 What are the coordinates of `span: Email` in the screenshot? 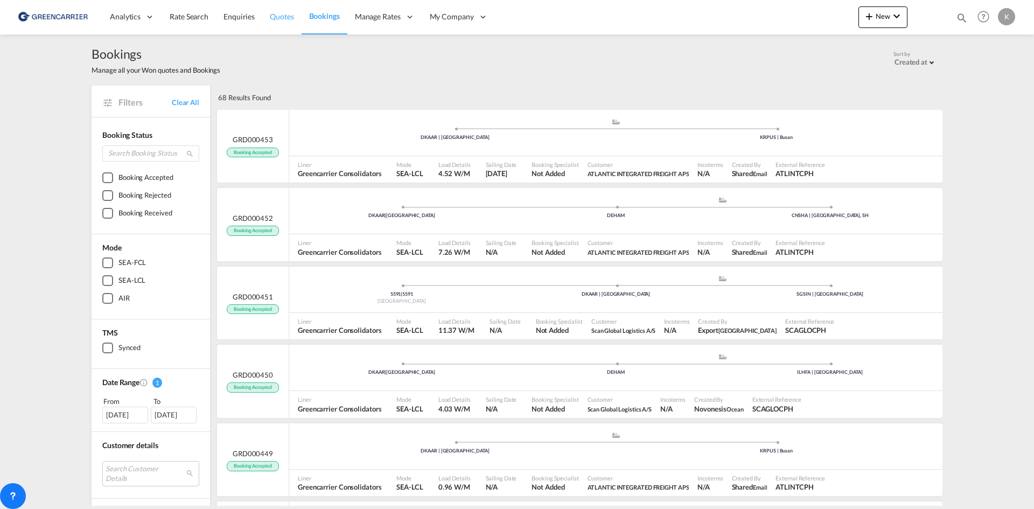 It's located at (760, 252).